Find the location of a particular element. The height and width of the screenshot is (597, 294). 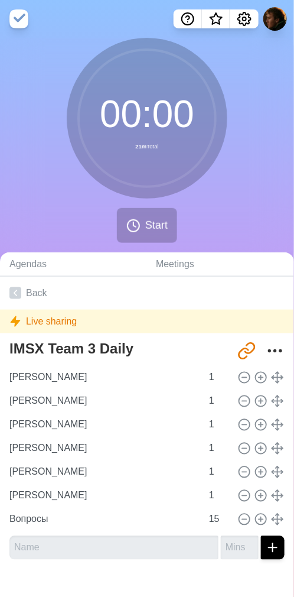

button: Help is located at coordinates (188, 19).